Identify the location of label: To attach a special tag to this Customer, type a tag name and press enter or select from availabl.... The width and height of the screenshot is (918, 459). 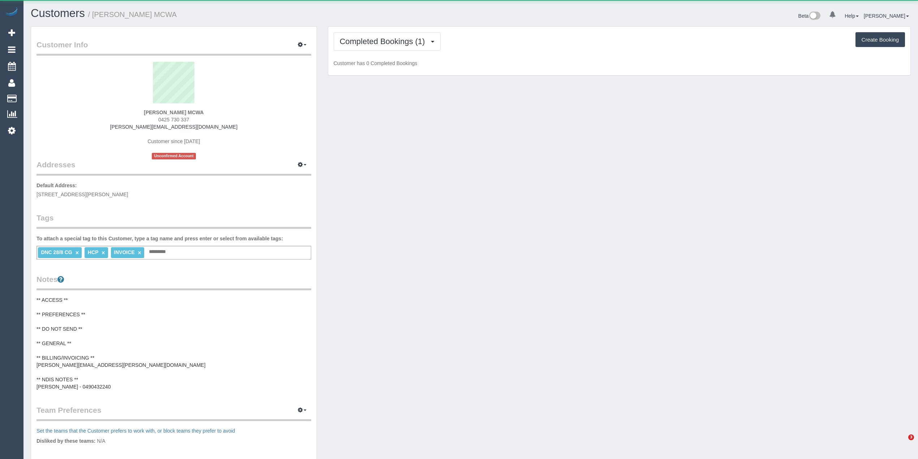
(160, 239).